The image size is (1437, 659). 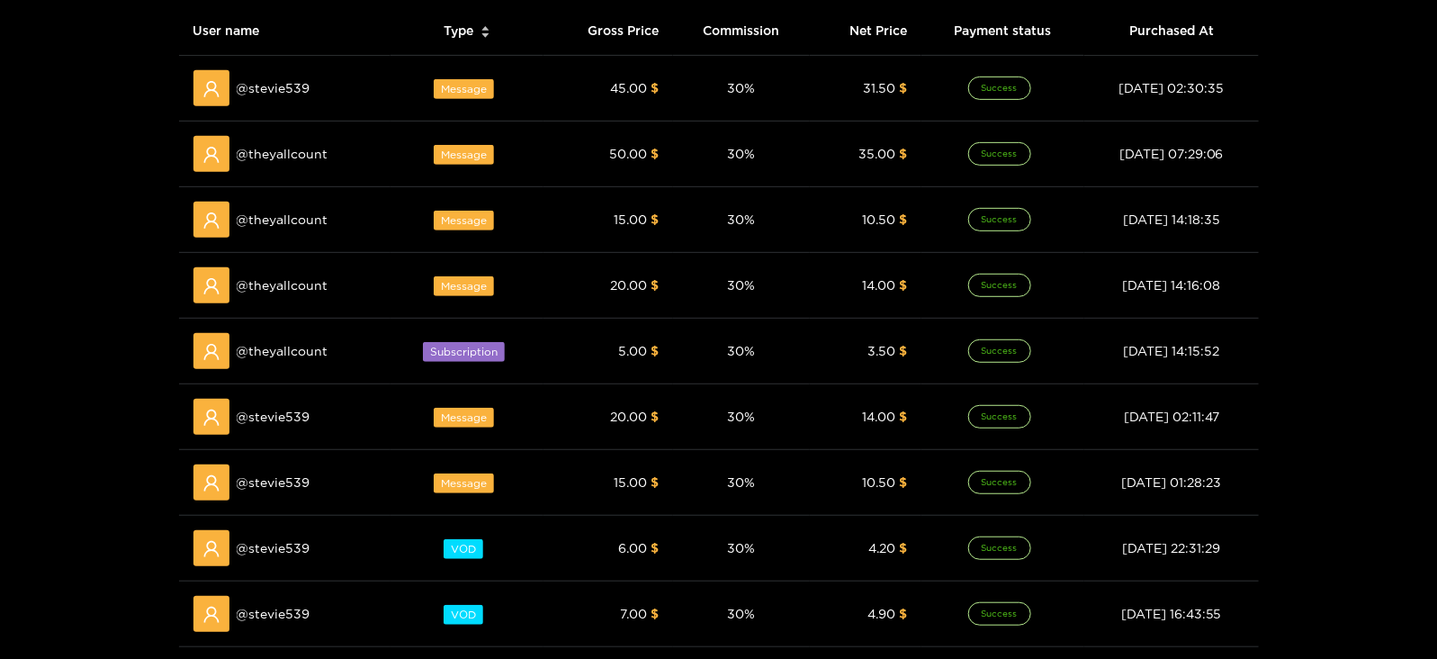 What do you see at coordinates (882, 547) in the screenshot?
I see `span: 4.20` at bounding box center [882, 547].